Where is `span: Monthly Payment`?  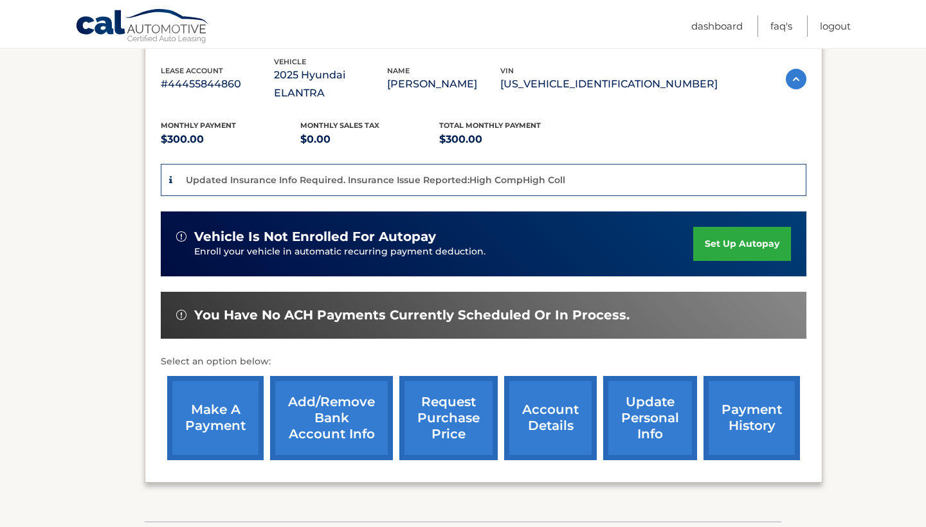 span: Monthly Payment is located at coordinates (198, 125).